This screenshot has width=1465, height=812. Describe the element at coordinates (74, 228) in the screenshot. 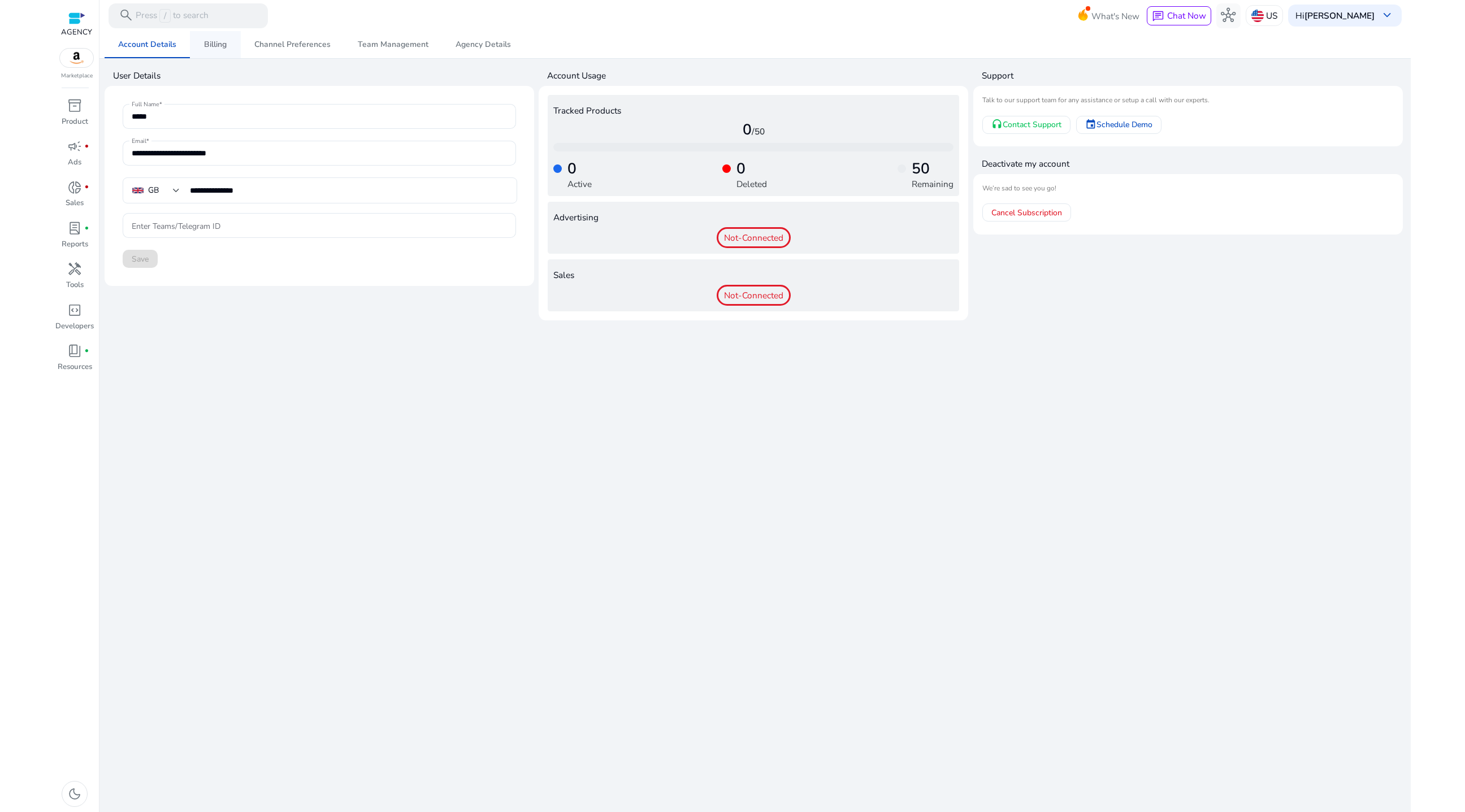

I see `span: lab_profile` at that location.